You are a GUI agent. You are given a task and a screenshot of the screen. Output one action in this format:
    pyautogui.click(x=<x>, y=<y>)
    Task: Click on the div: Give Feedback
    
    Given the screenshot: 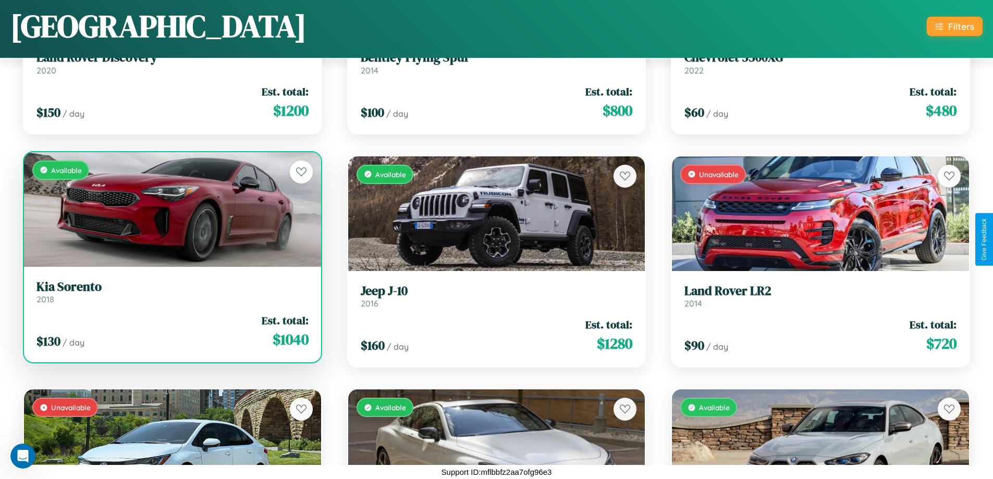 What is the action you would take?
    pyautogui.click(x=984, y=239)
    